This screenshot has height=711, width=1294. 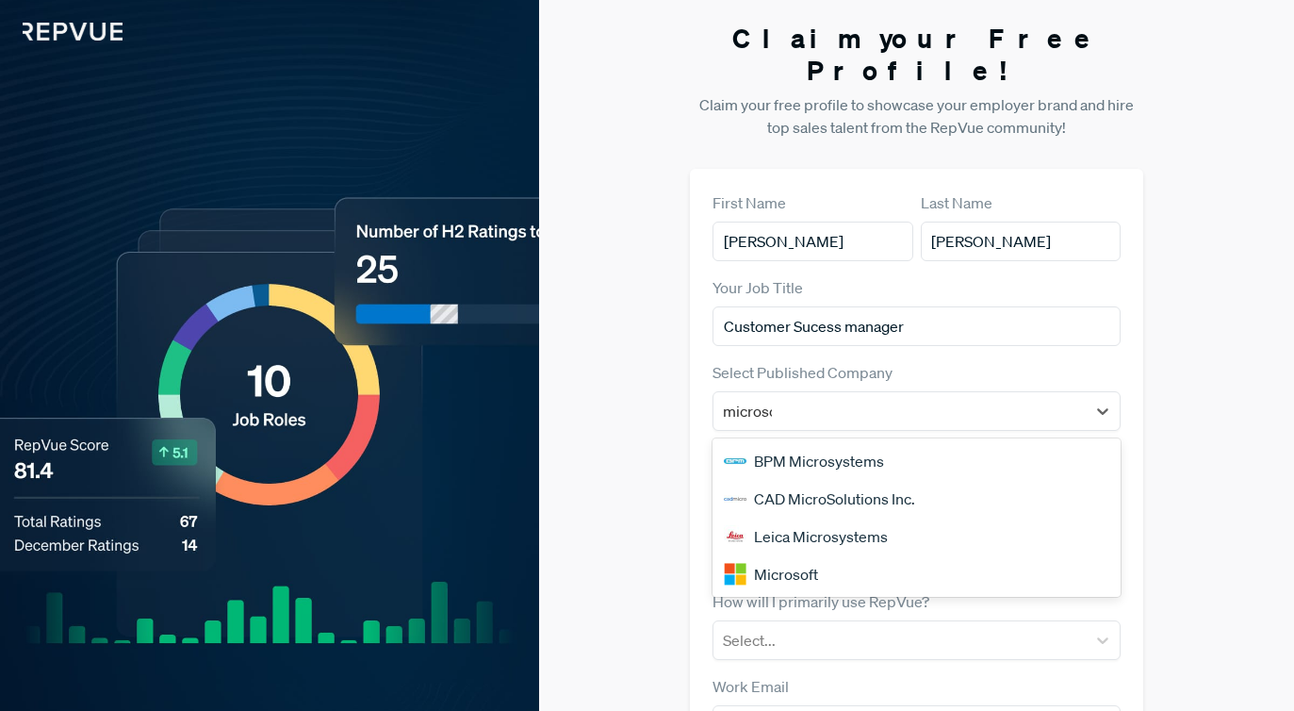 I want to click on label: Work Email, so click(x=750, y=686).